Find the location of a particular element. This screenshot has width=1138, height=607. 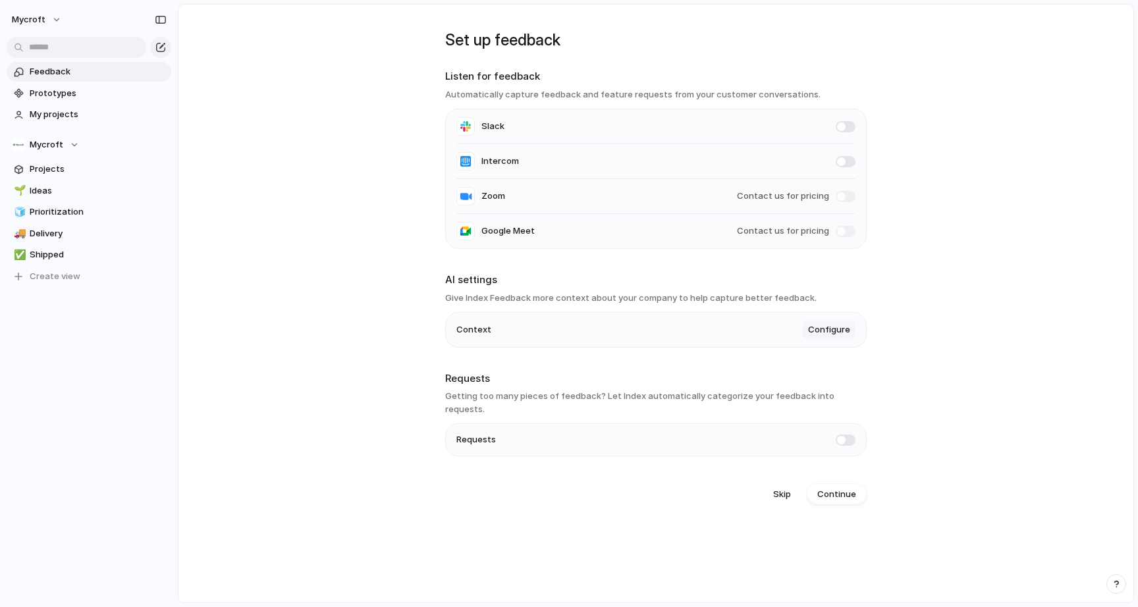

button: Skip is located at coordinates (782, 495).